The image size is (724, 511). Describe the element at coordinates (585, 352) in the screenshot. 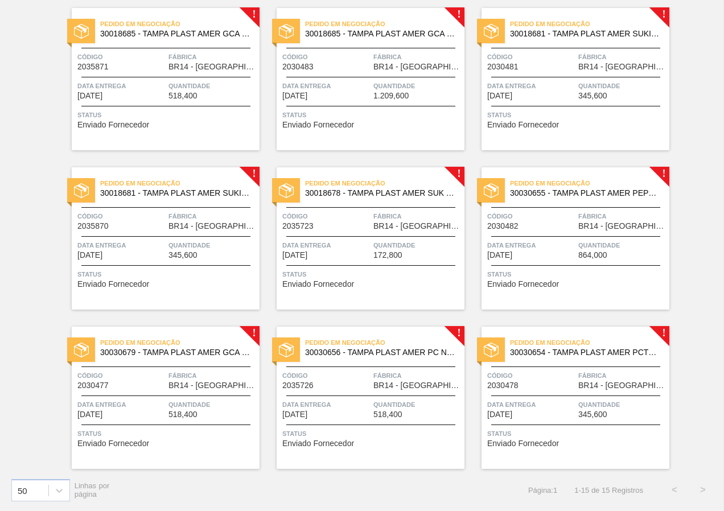

I see `span: 30030654 - TAMPA PLAST AMER PCTW NIV24` at that location.